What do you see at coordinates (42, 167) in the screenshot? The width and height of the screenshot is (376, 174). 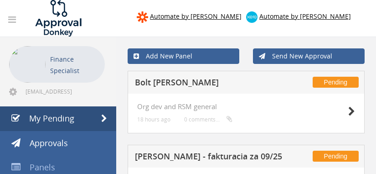 I see `span: Panels` at bounding box center [42, 167].